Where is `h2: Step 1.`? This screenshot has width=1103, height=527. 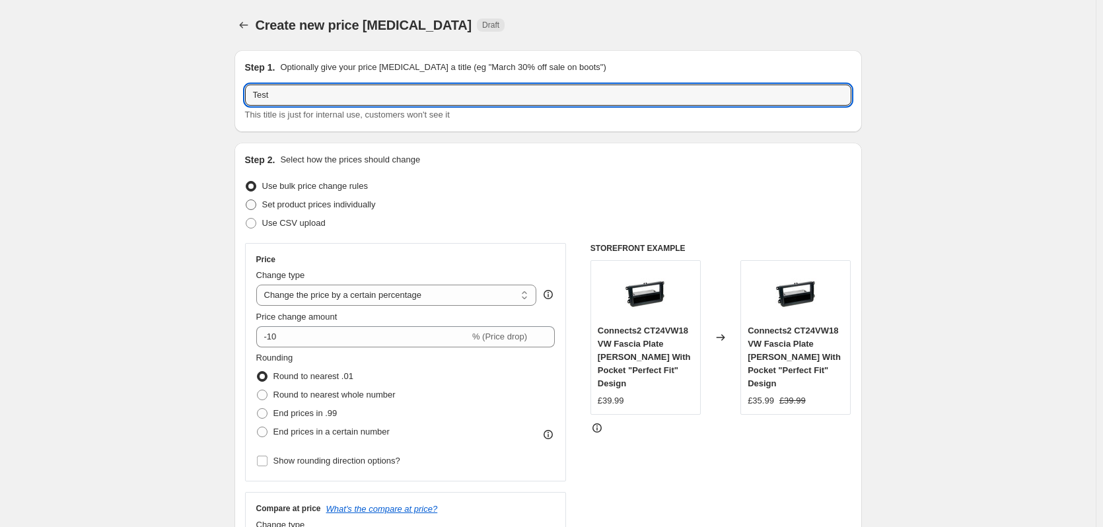
h2: Step 1. is located at coordinates (260, 67).